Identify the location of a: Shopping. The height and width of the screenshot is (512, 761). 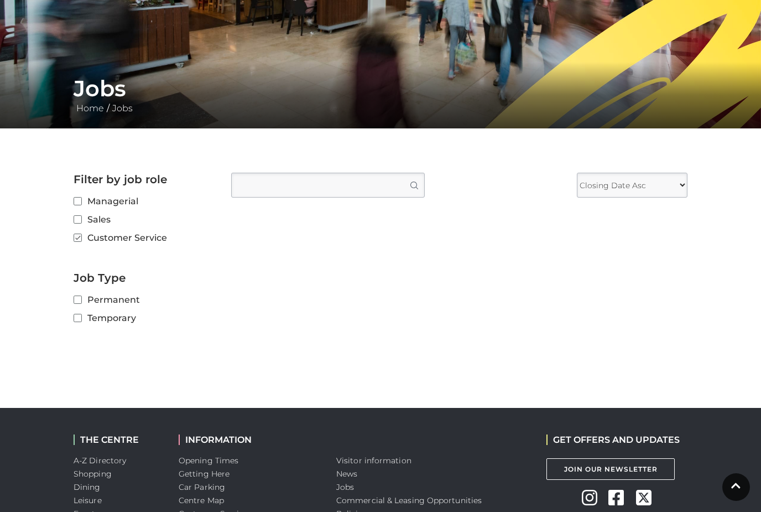
(92, 474).